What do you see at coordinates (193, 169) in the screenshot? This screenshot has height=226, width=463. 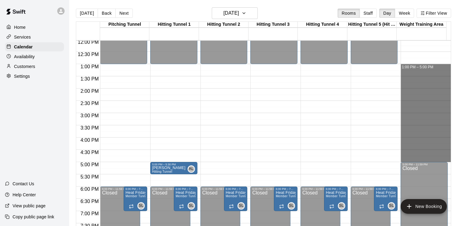 I see `span: Andrew LeBel` at bounding box center [193, 169].